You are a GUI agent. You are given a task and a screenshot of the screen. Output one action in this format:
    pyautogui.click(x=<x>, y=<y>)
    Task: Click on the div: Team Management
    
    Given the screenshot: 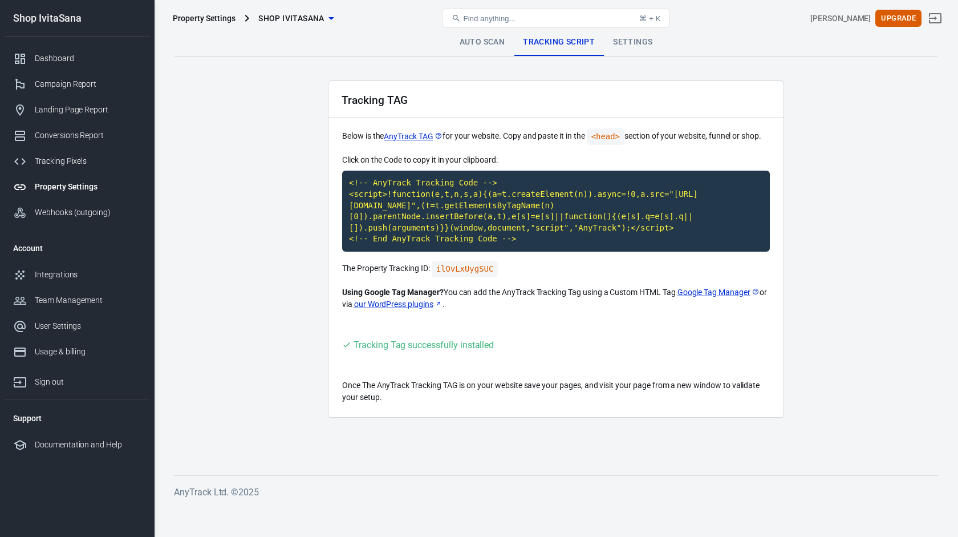 What is the action you would take?
    pyautogui.click(x=88, y=300)
    